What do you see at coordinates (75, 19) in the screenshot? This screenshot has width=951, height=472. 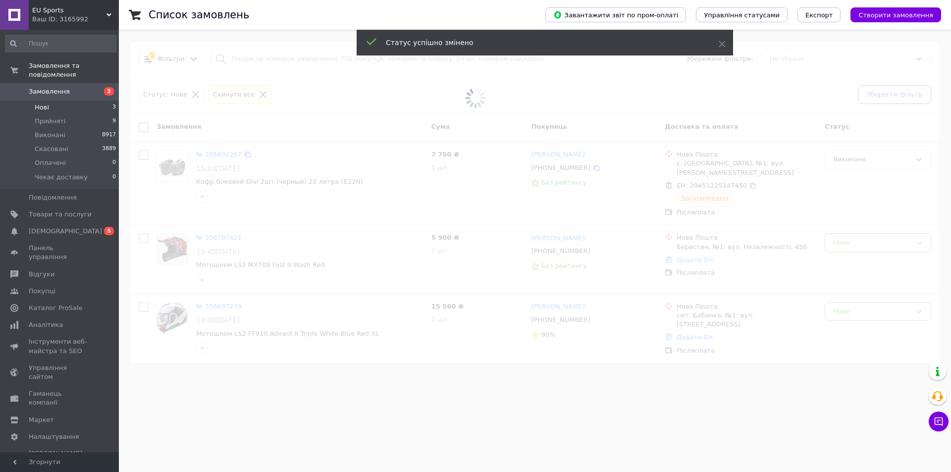 I see `div: Ваш ID: 3165992` at bounding box center [75, 19].